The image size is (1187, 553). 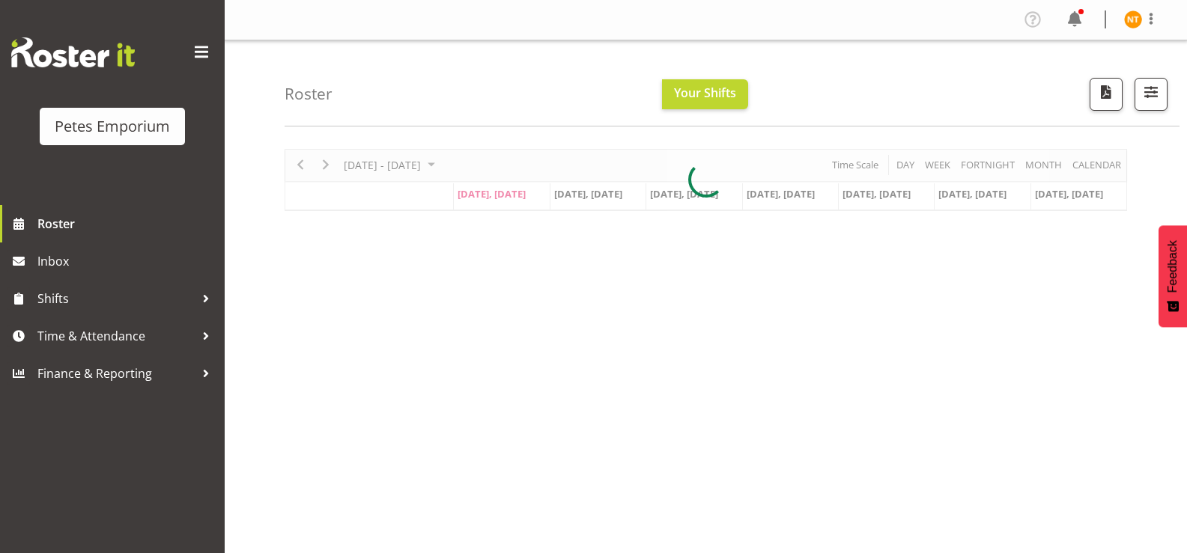 What do you see at coordinates (73, 52) in the screenshot?
I see `img: Rosterit website logo` at bounding box center [73, 52].